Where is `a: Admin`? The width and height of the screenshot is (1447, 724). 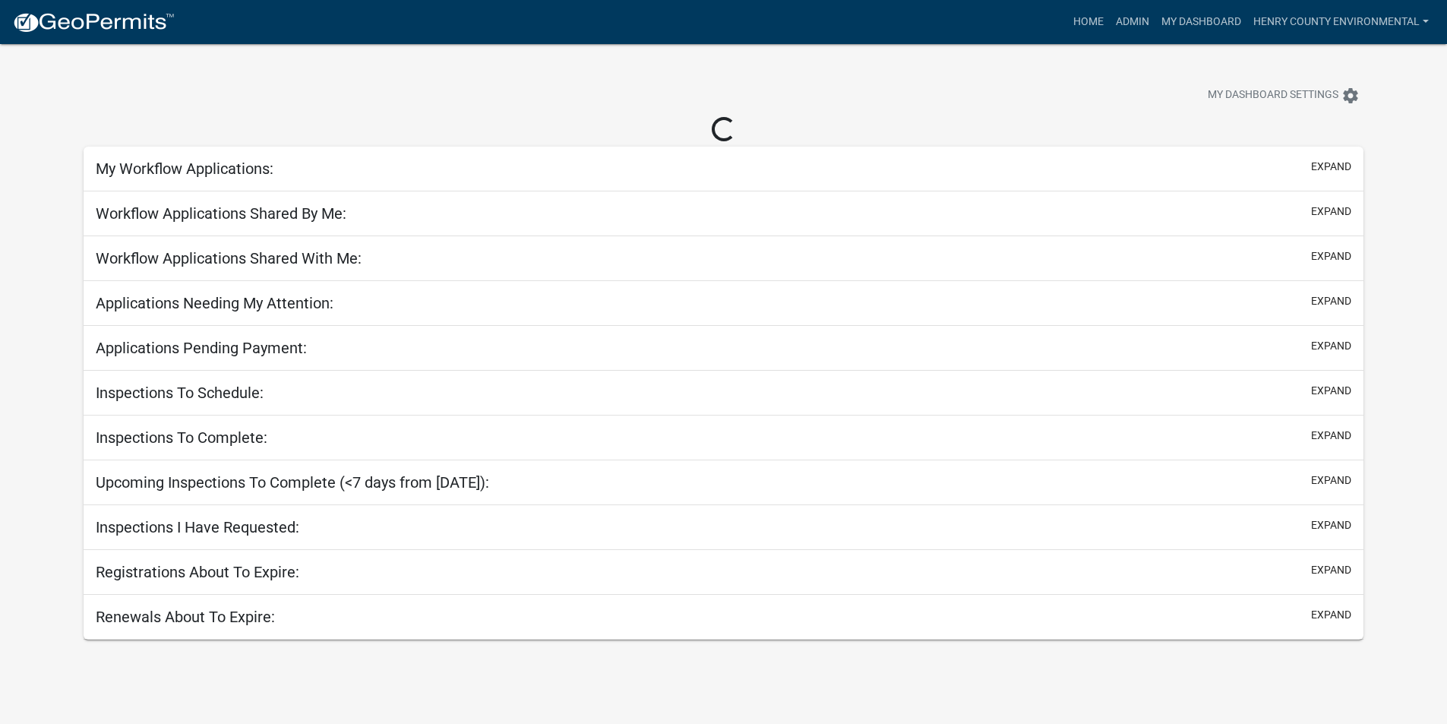
a: Admin is located at coordinates (1133, 22).